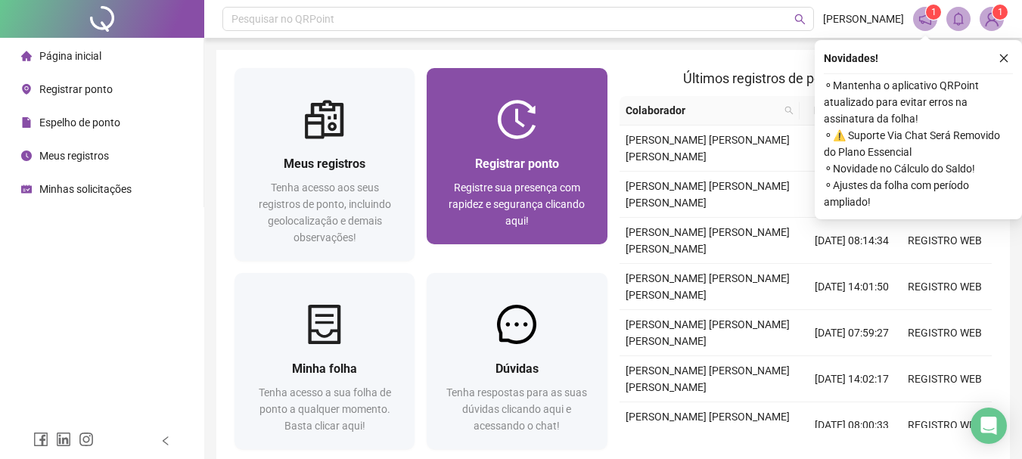  Describe the element at coordinates (517, 156) in the screenshot. I see `a: Registrar pontoRegistre sua presença com rapidez e segurança clicando aqui!` at that location.